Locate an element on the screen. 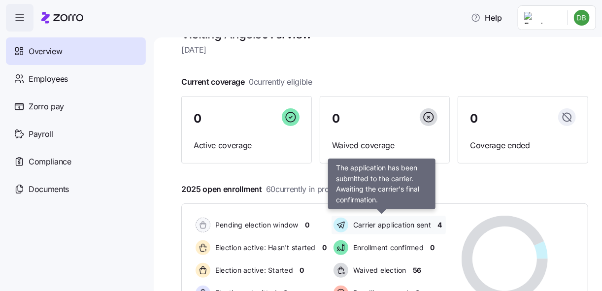 The image size is (602, 291). button: Help is located at coordinates (486, 18).